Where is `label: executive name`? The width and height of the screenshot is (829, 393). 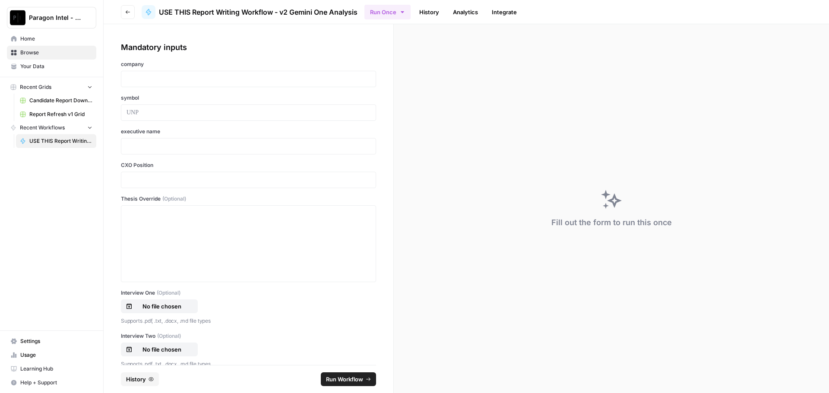
label: executive name is located at coordinates (248, 132).